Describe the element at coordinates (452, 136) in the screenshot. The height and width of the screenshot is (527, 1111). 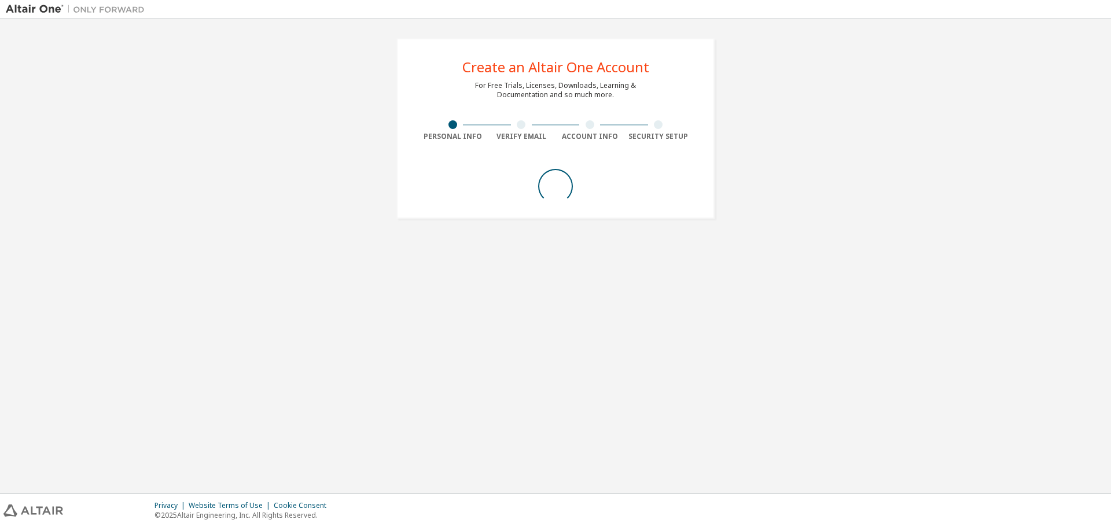
I see `div: Personal Info` at that location.